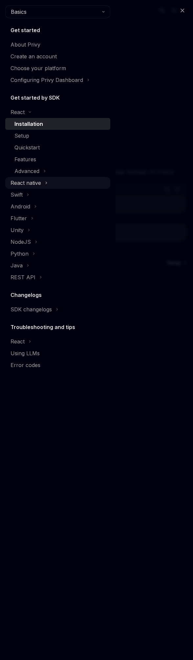 The height and width of the screenshot is (660, 193). Describe the element at coordinates (16, 265) in the screenshot. I see `div: Java` at that location.